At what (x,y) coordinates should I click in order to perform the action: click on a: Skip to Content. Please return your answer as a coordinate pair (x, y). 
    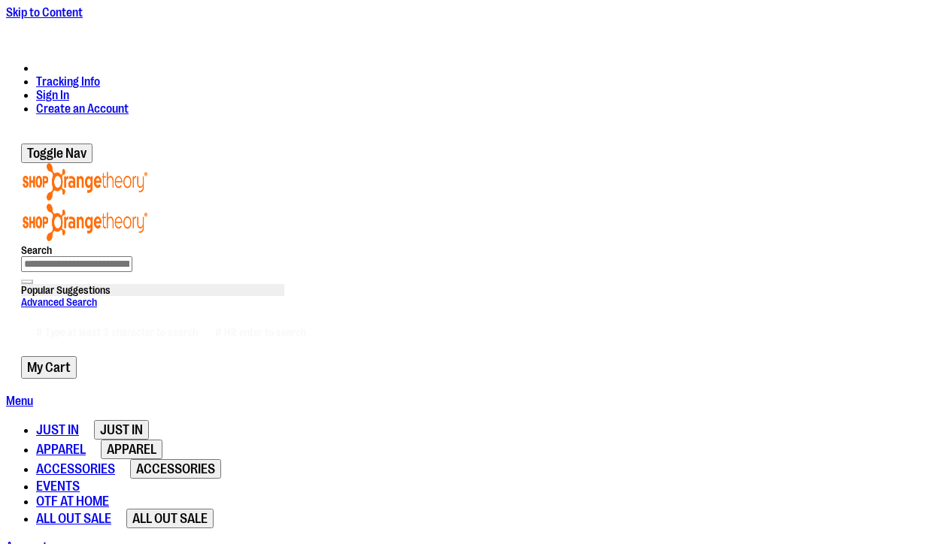
    Looking at the image, I should click on (44, 13).